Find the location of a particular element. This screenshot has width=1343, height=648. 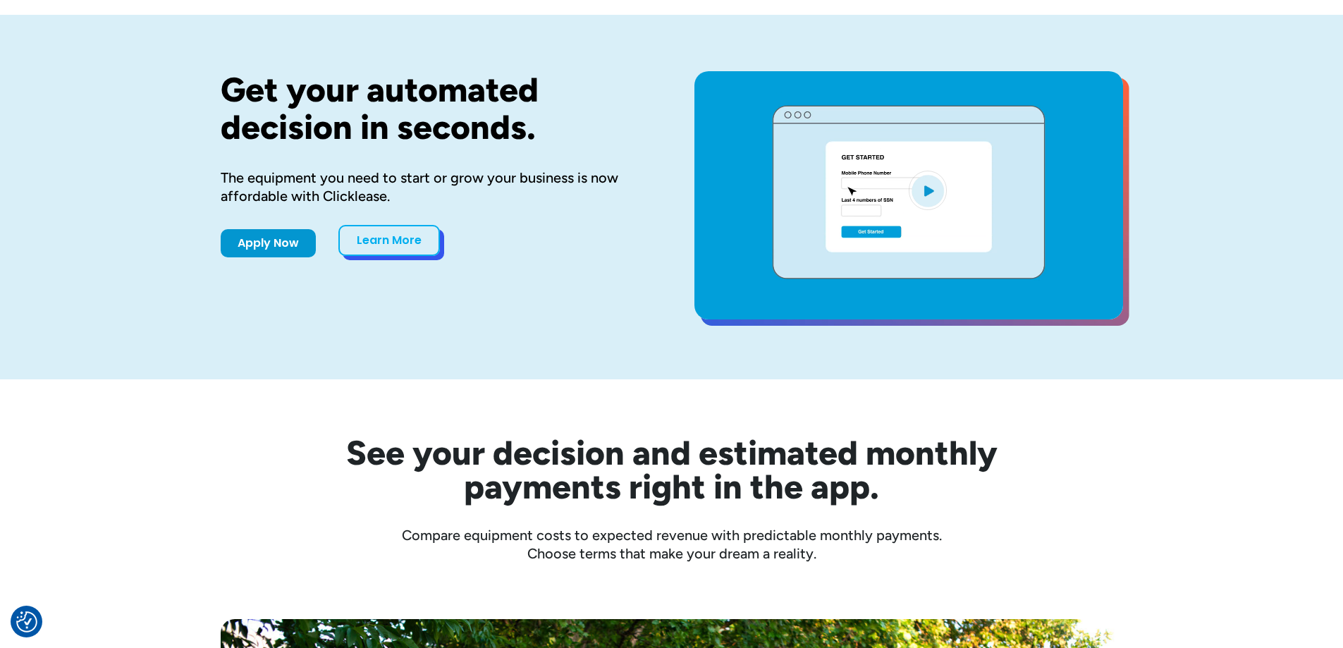

img: Blue play button logo on a light blue circular background is located at coordinates (928, 190).